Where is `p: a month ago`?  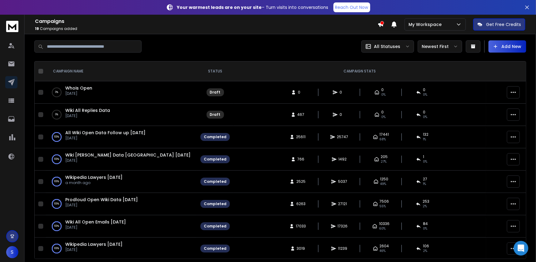
p: a month ago is located at coordinates (94, 183).